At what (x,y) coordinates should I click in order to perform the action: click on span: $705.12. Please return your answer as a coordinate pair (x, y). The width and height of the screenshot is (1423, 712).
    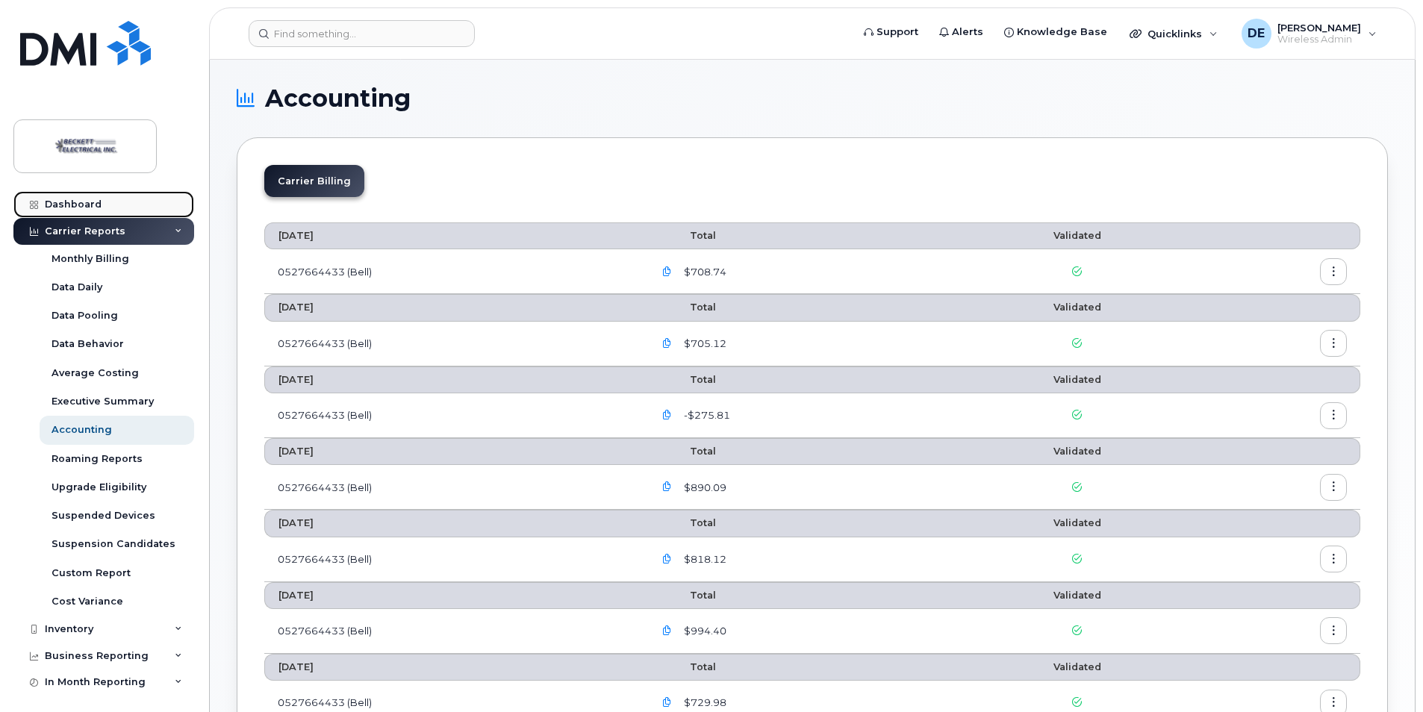
    Looking at the image, I should click on (703, 344).